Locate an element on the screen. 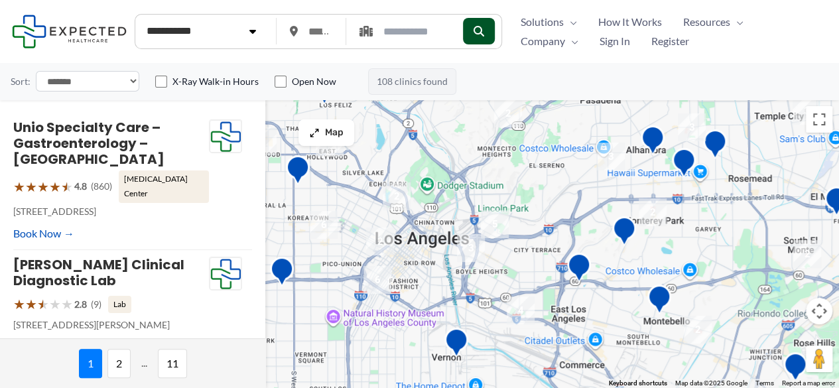  span: How It Works is located at coordinates (630, 22).